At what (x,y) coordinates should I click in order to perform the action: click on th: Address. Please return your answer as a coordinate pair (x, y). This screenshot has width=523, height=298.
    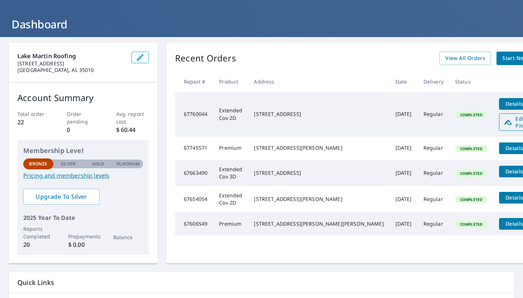
    Looking at the image, I should click on (318, 81).